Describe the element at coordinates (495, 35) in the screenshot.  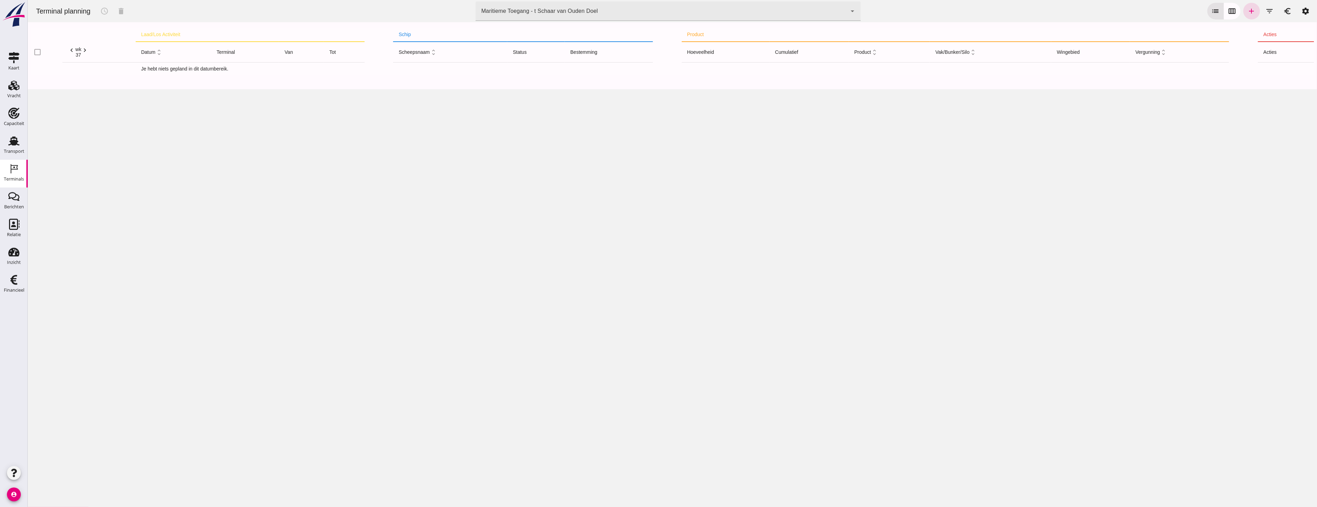
I see `th: schip` at that location.